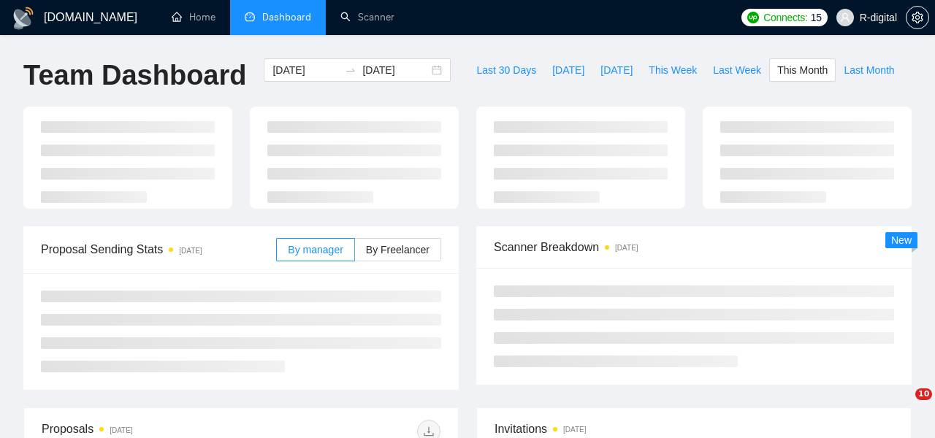  What do you see at coordinates (869, 70) in the screenshot?
I see `span: Last Month` at bounding box center [869, 70].